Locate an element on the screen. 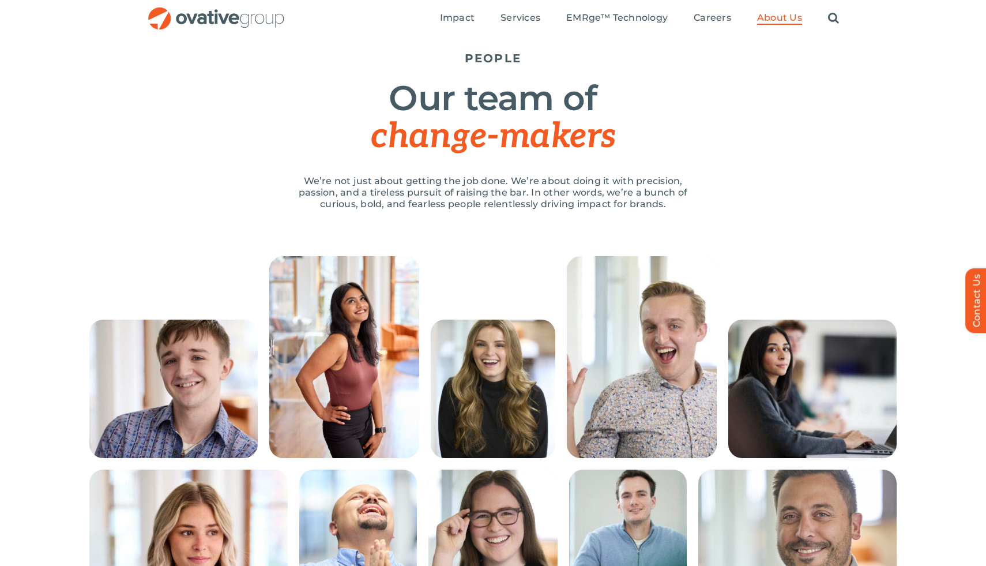 Image resolution: width=986 pixels, height=566 pixels. span: change-makers is located at coordinates (493, 137).